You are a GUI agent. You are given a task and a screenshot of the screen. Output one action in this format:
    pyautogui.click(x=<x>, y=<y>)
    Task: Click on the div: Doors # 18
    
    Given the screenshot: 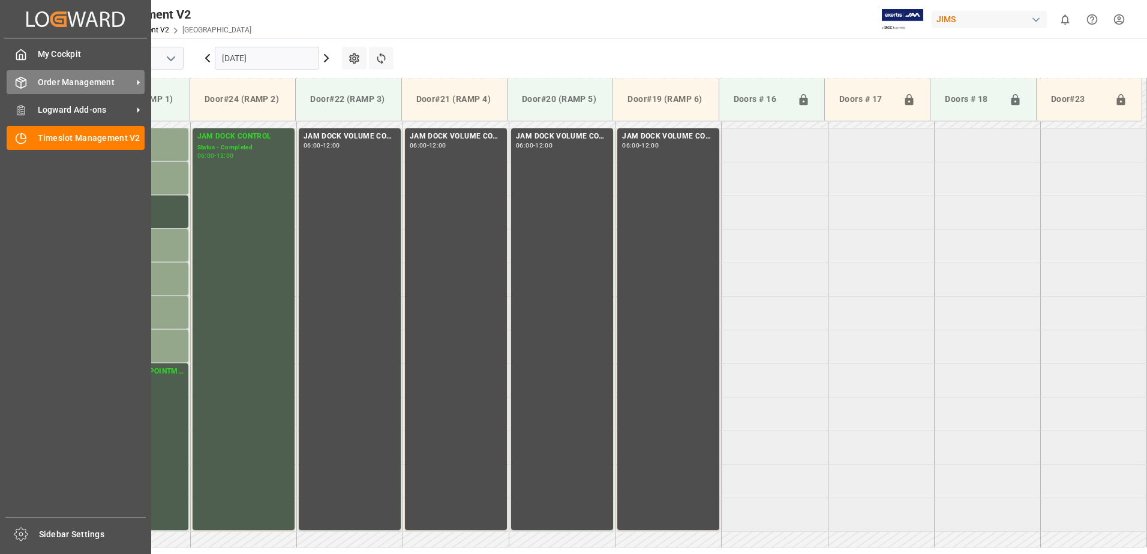 What is the action you would take?
    pyautogui.click(x=972, y=100)
    